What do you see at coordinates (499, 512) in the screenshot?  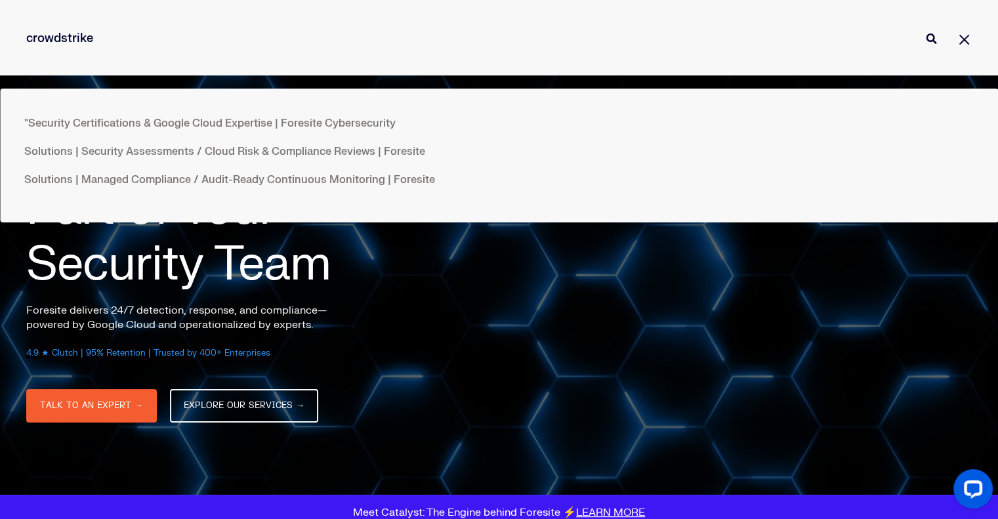 I see `span: Meet Catalyst: The Engine behind Foresite ⚡️` at bounding box center [499, 512].